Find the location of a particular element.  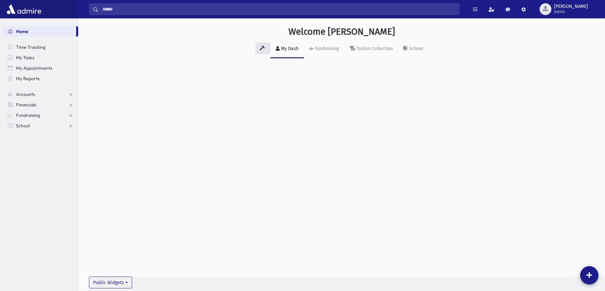

span: Admin is located at coordinates (571, 12).